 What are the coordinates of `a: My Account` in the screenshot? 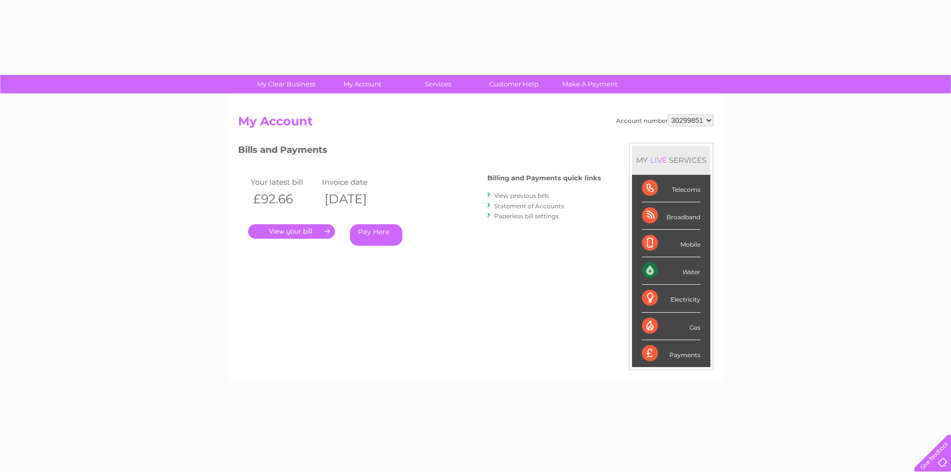 It's located at (362, 84).